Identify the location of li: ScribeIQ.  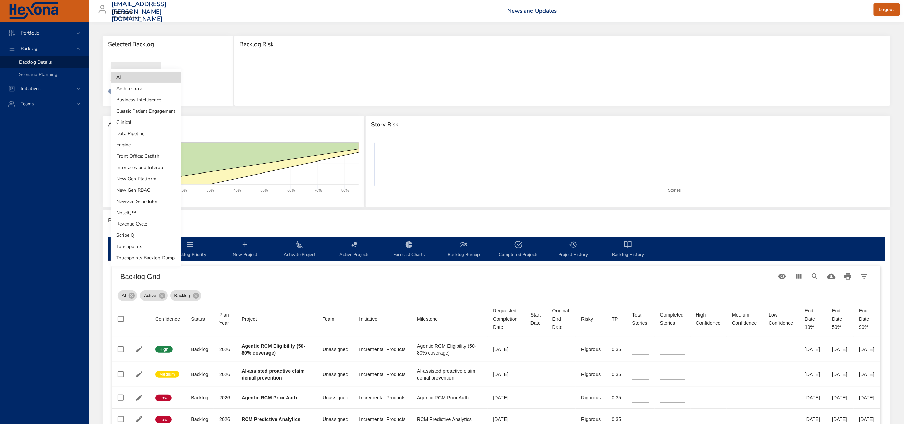
(146, 235).